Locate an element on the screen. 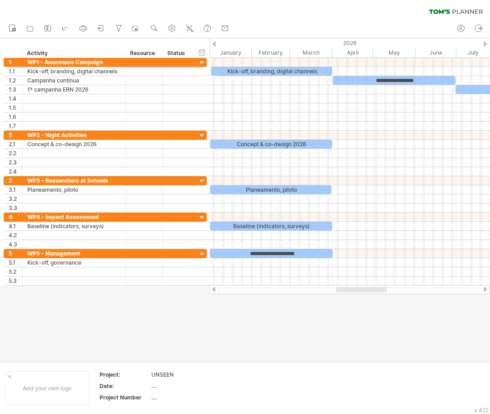 The height and width of the screenshot is (414, 490). div: 4 is located at coordinates (15, 217).